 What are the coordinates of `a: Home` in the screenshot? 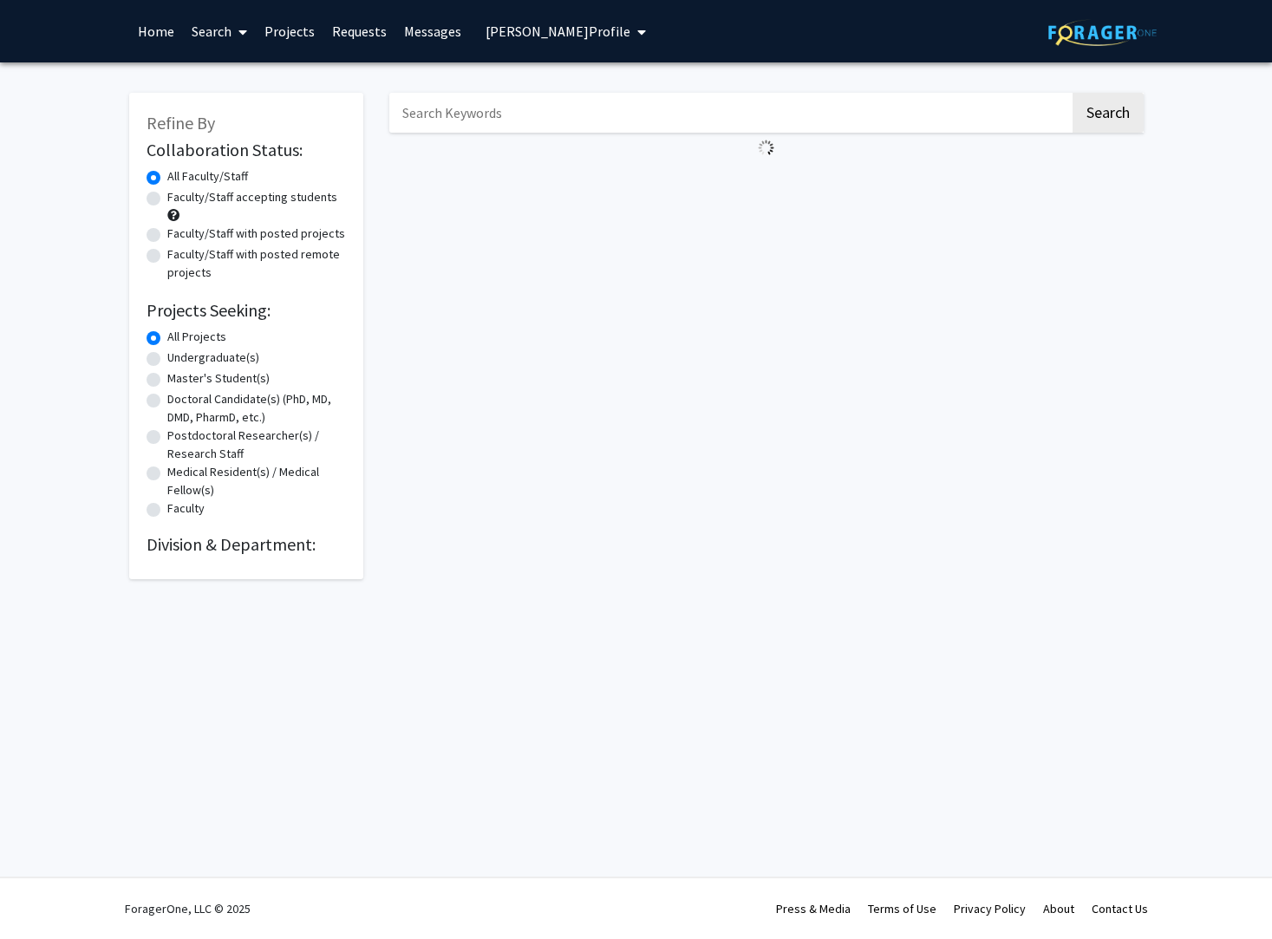 It's located at (156, 31).